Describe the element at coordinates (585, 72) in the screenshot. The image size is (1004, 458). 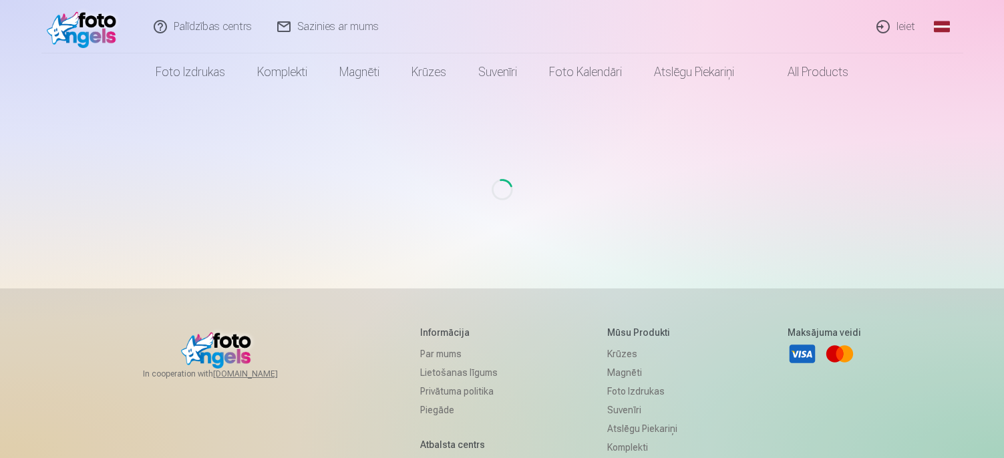
I see `a: Foto kalendāri` at that location.